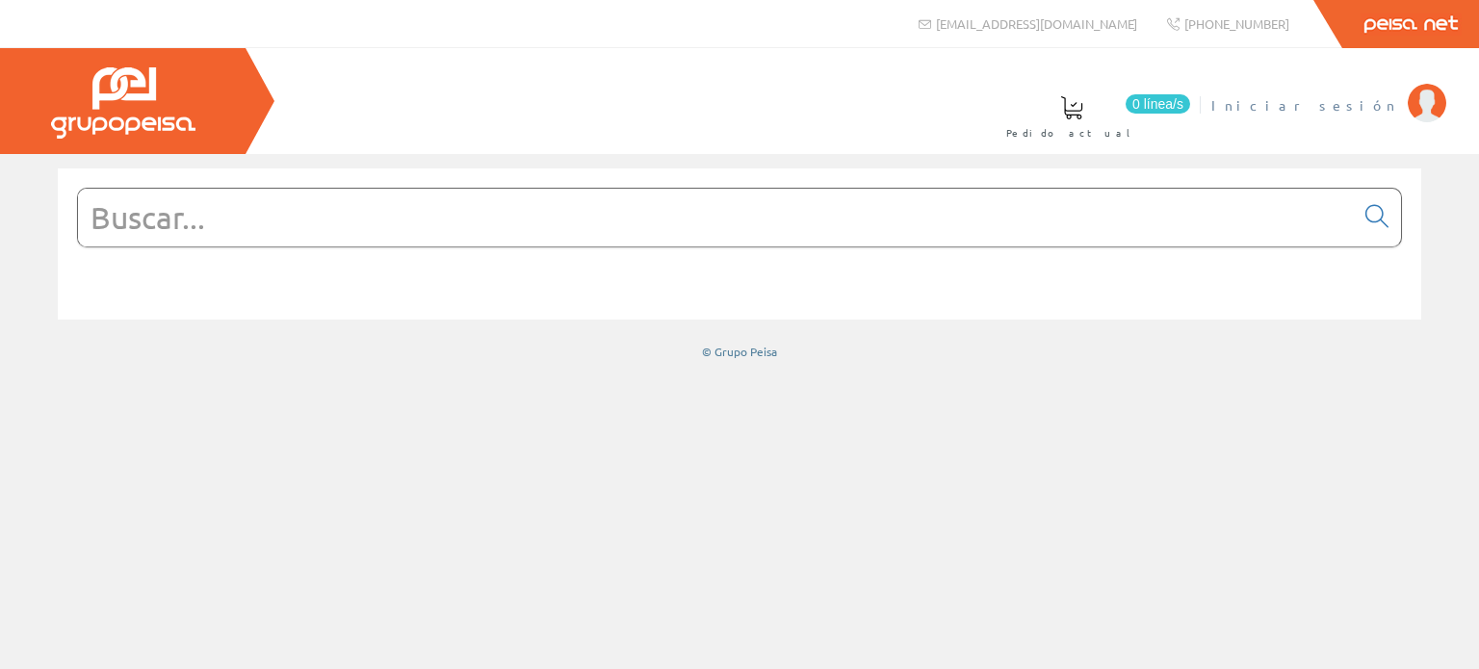  Describe the element at coordinates (715, 218) in the screenshot. I see `input: Buscar...` at that location.